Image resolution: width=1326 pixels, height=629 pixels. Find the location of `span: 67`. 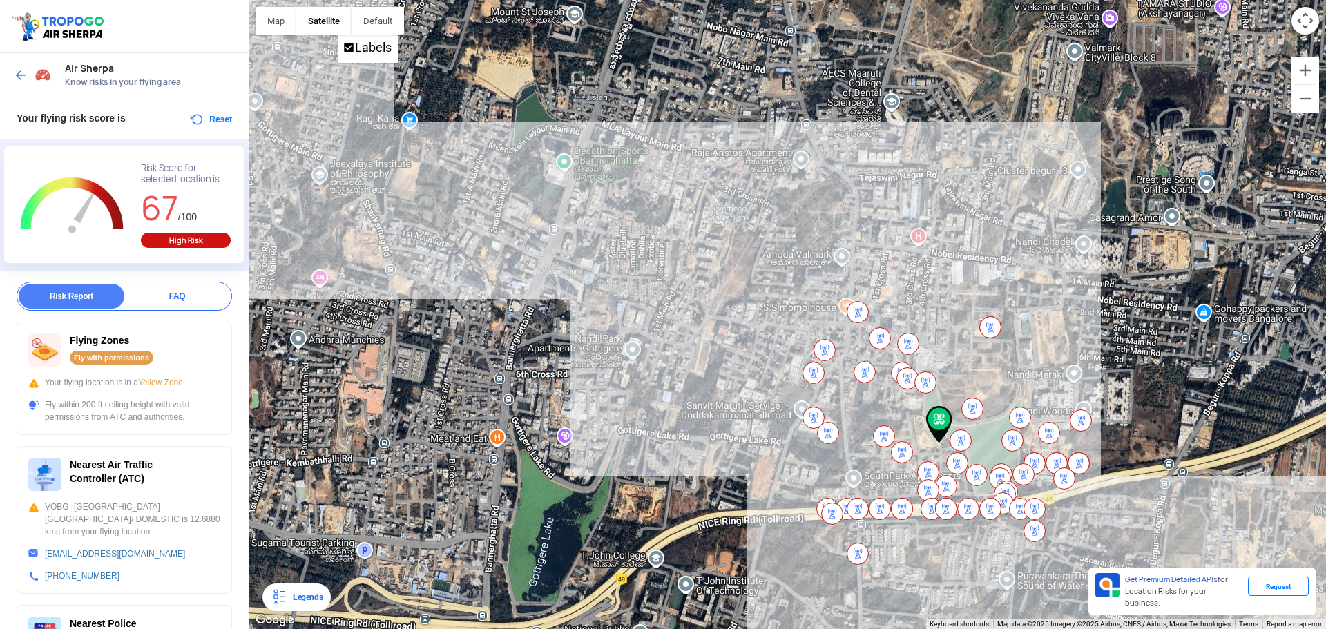

span: 67 is located at coordinates (160, 208).